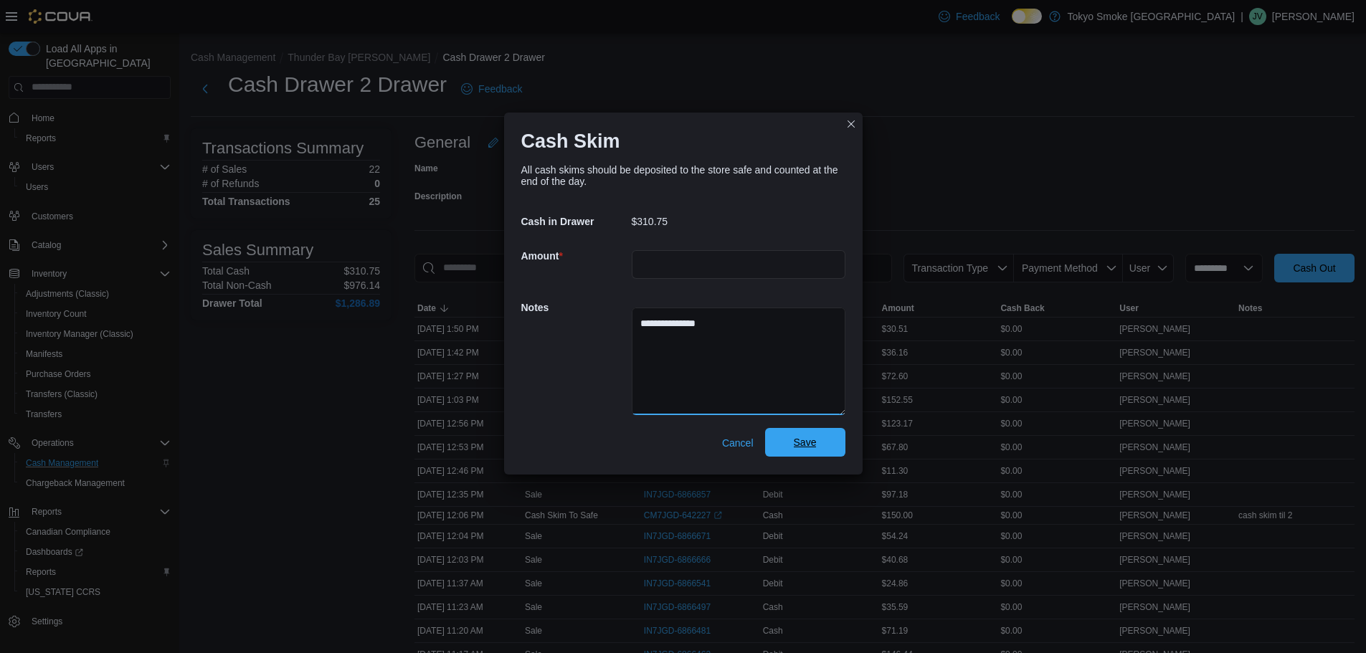 The image size is (1366, 653). What do you see at coordinates (805, 442) in the screenshot?
I see `span: Save` at bounding box center [805, 442].